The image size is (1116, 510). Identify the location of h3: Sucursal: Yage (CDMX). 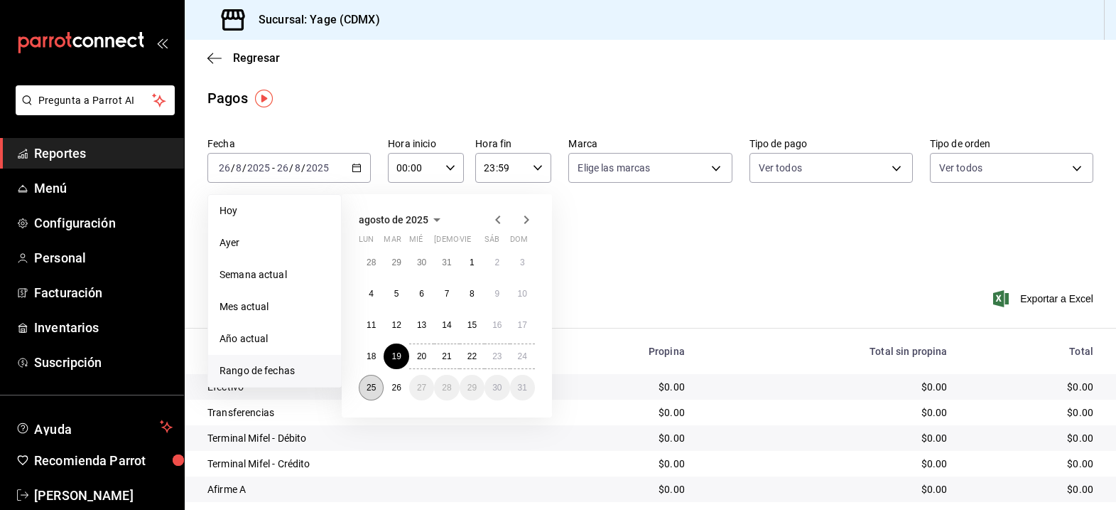
(313, 20).